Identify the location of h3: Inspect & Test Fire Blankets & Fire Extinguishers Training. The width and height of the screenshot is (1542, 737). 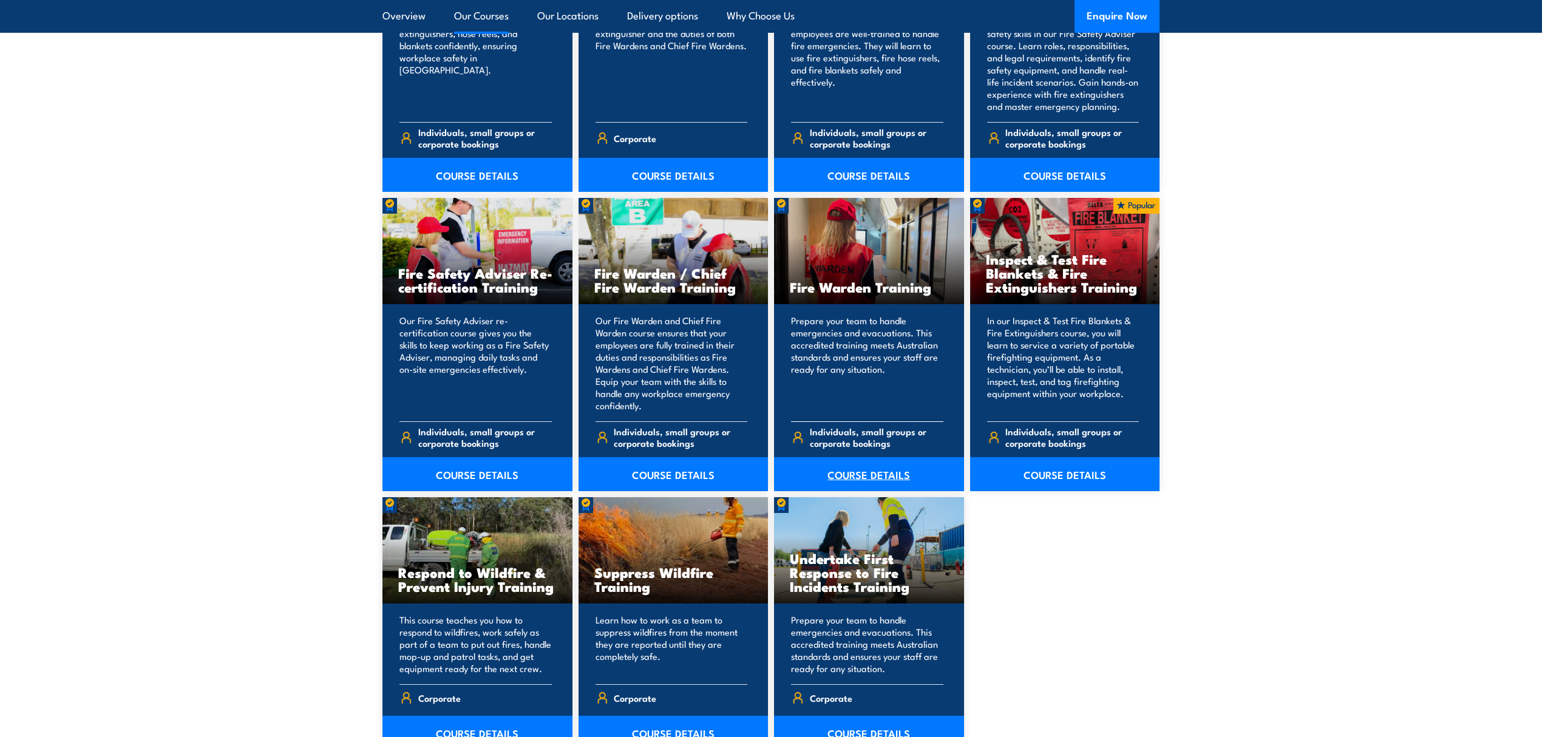
(1065, 273).